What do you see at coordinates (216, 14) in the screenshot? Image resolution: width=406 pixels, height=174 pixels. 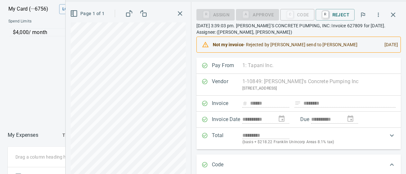 I see `div: Assign` at bounding box center [216, 14].